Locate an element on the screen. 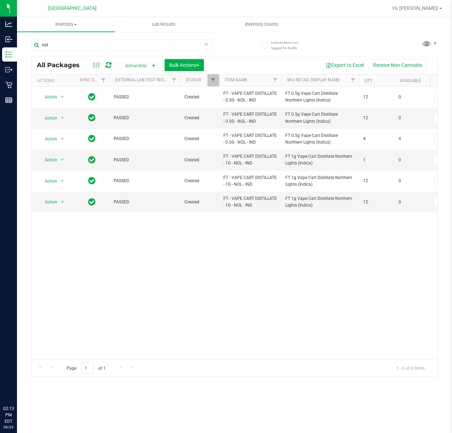  inline-svg: Inventory is located at coordinates (9, 55).